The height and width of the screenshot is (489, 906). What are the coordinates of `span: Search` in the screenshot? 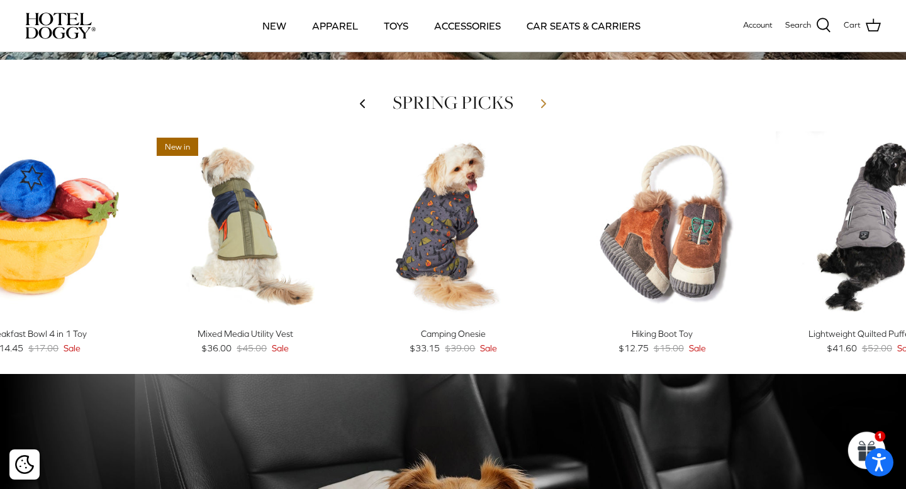 It's located at (798, 25).